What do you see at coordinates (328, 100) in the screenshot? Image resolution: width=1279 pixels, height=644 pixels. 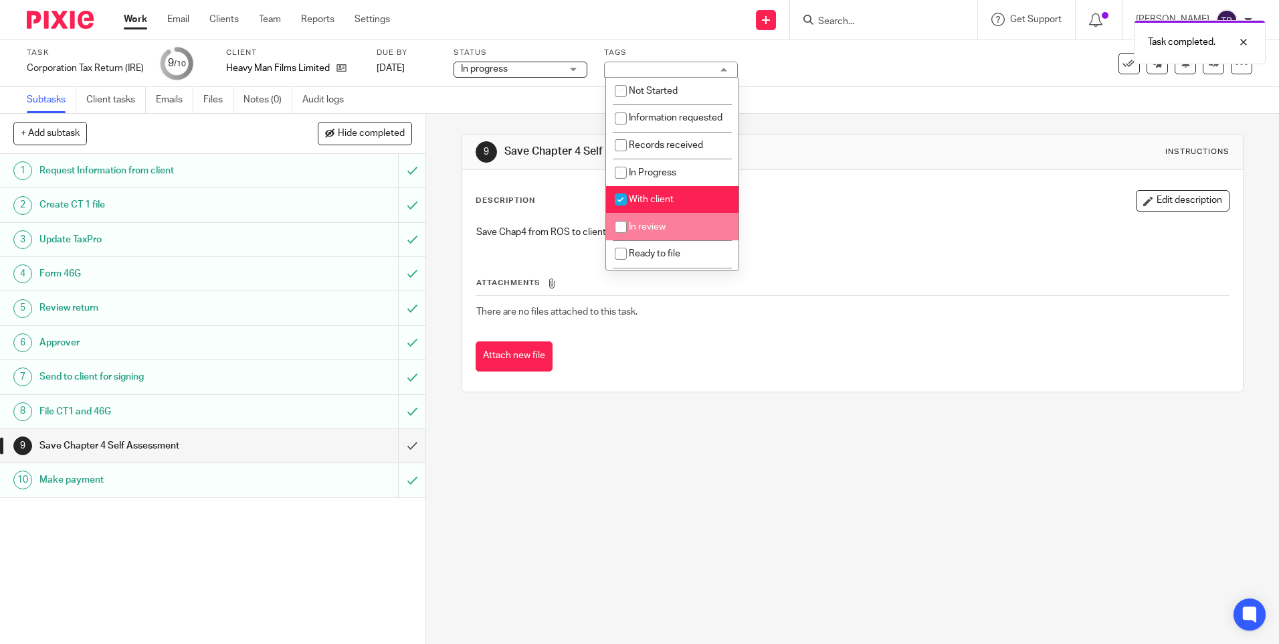 I see `a: Audit logs` at bounding box center [328, 100].